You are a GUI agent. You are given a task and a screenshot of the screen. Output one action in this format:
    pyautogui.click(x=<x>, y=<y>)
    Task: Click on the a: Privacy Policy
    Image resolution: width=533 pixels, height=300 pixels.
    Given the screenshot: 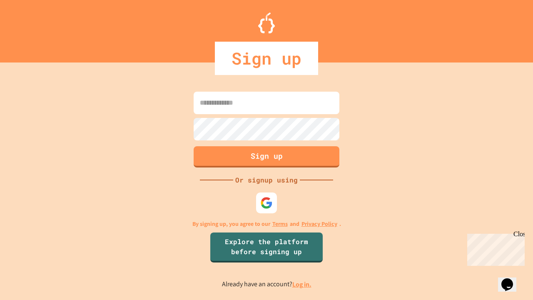 What is the action you would take?
    pyautogui.click(x=320, y=224)
    